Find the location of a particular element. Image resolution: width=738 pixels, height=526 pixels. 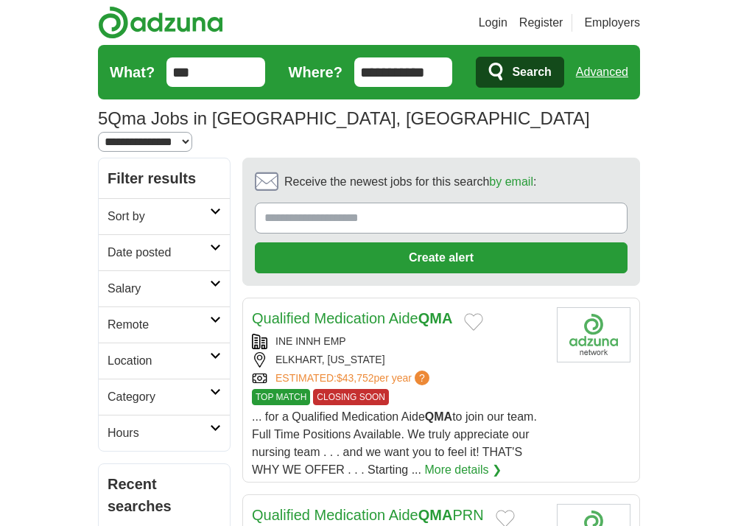

button: Add to favorite jobs is located at coordinates (473, 322).